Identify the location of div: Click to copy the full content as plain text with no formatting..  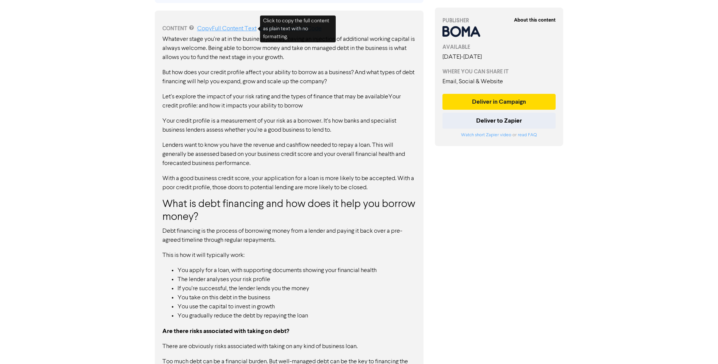
(298, 29).